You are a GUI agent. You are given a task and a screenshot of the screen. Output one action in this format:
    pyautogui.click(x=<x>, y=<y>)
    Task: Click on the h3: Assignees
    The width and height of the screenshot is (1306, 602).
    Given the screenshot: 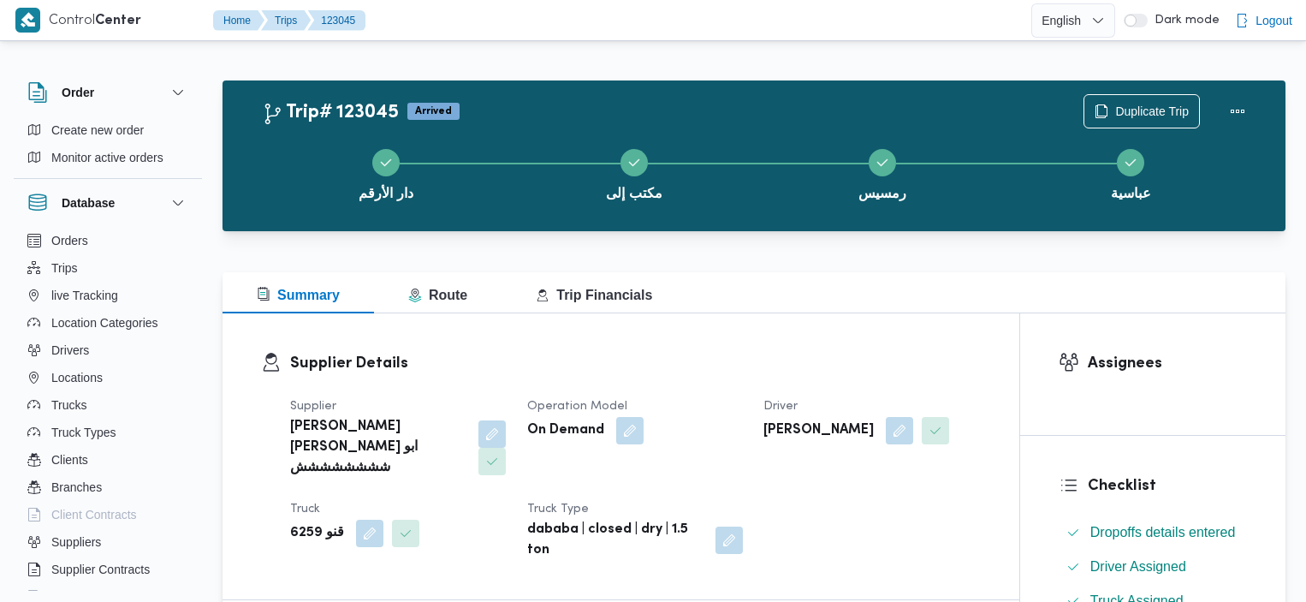 What is the action you would take?
    pyautogui.click(x=1168, y=363)
    